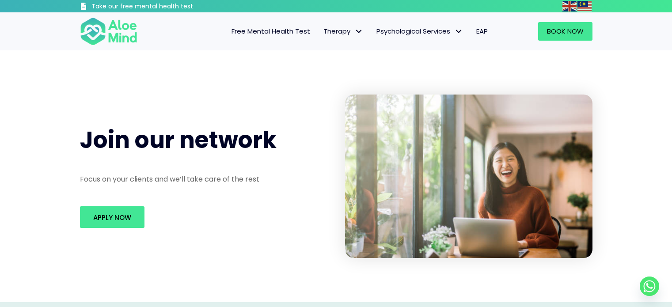 The image size is (672, 307). I want to click on a: TherapyTherapy: submenu, so click(343, 31).